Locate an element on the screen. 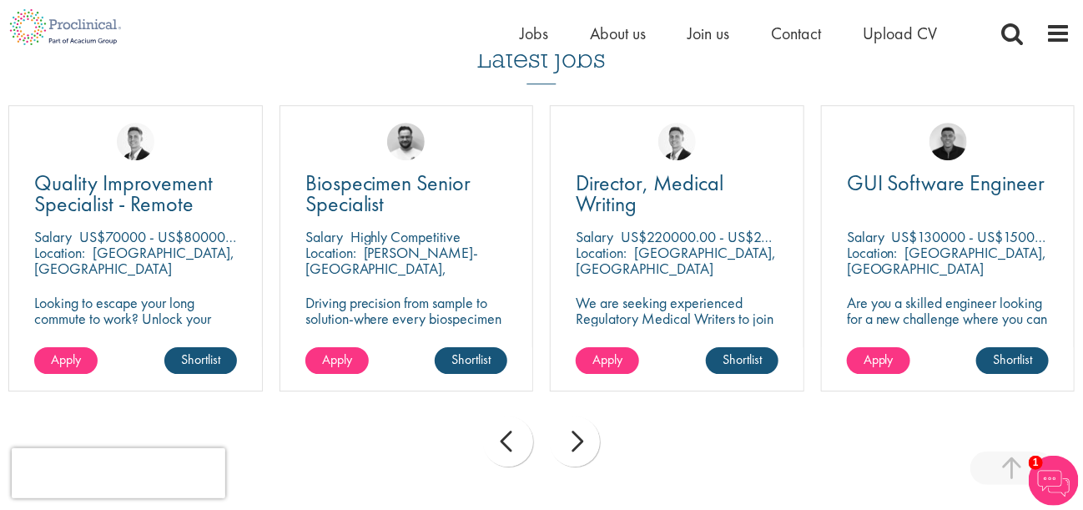  a: Contact is located at coordinates (796, 33).